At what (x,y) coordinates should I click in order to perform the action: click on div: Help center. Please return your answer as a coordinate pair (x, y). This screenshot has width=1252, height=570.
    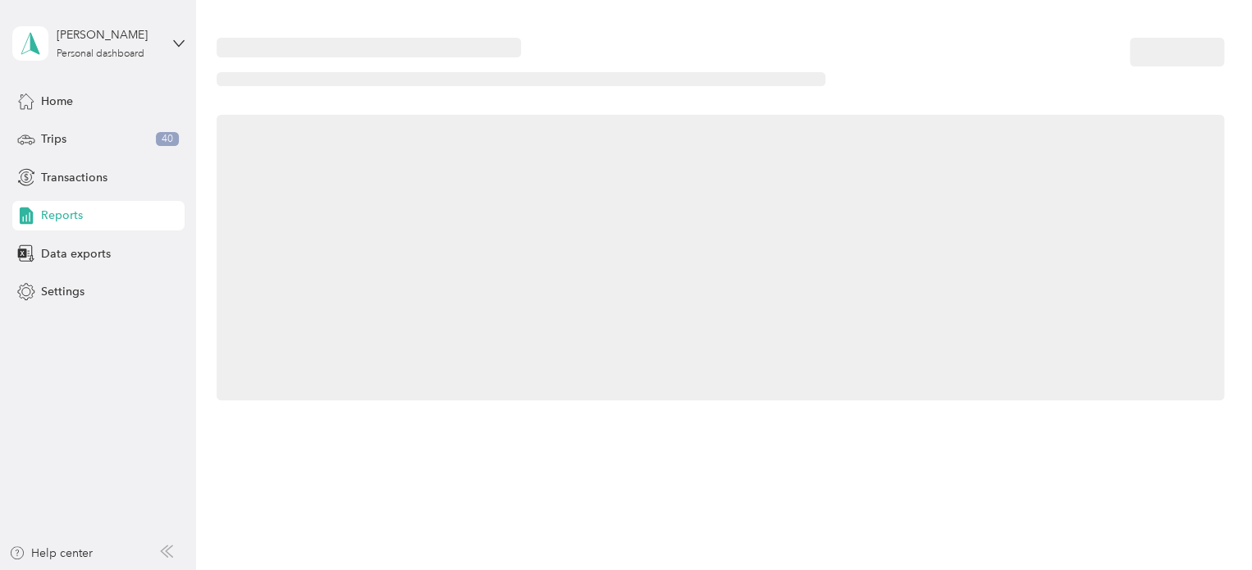
    Looking at the image, I should click on (51, 553).